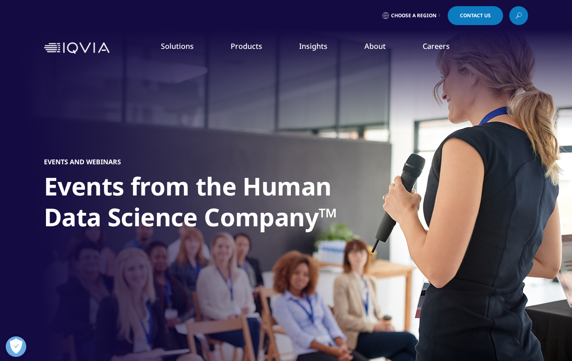 The image size is (572, 361). Describe the element at coordinates (475, 16) in the screenshot. I see `span: Contact Us` at that location.